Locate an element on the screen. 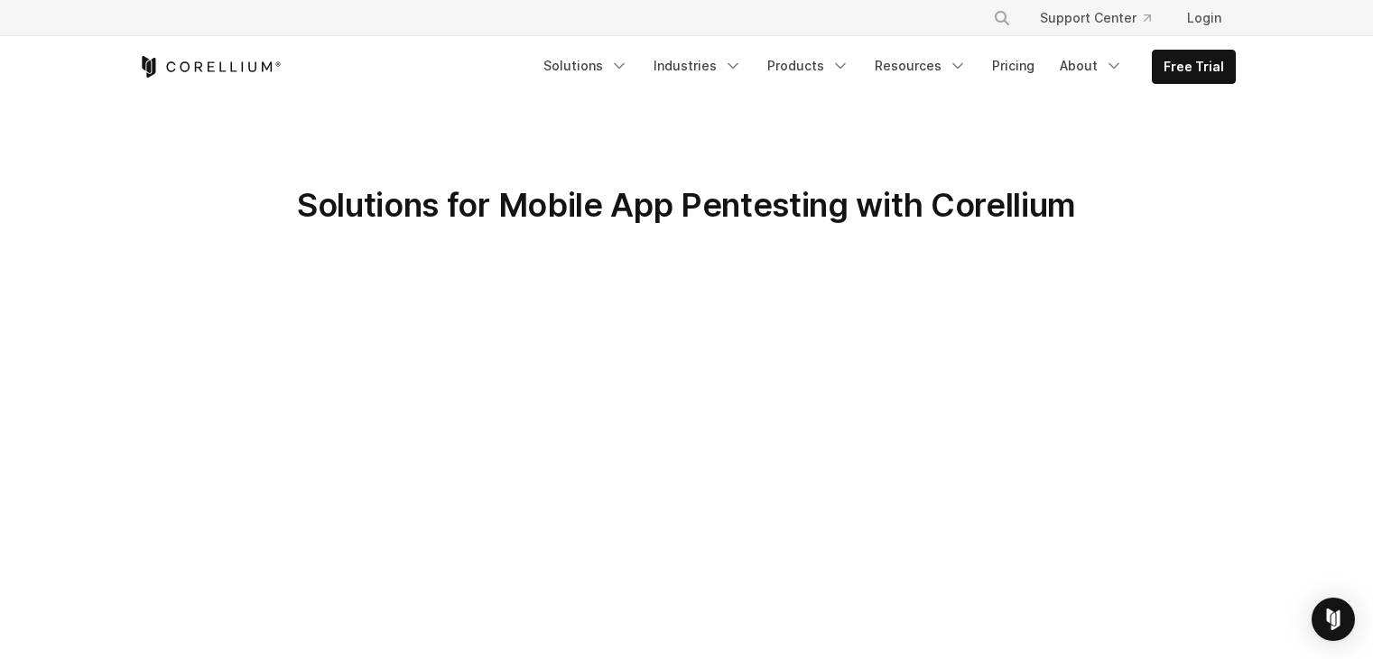 This screenshot has width=1373, height=659. div: Open Intercom Messenger is located at coordinates (1333, 619).